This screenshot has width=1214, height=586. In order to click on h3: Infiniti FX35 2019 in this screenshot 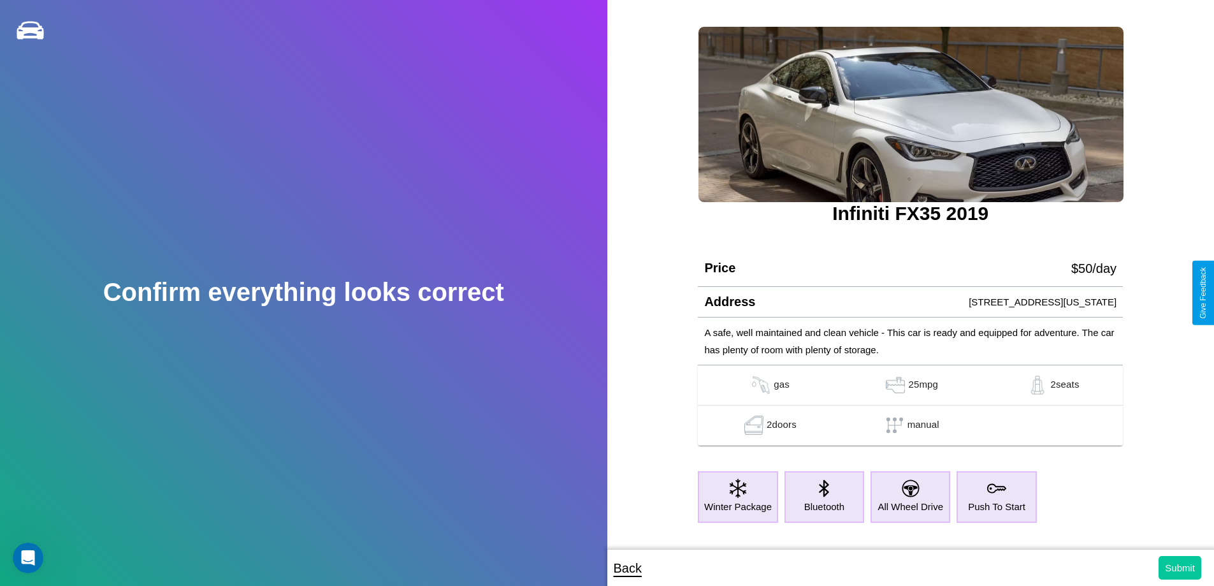, I will do `click(910, 213)`.